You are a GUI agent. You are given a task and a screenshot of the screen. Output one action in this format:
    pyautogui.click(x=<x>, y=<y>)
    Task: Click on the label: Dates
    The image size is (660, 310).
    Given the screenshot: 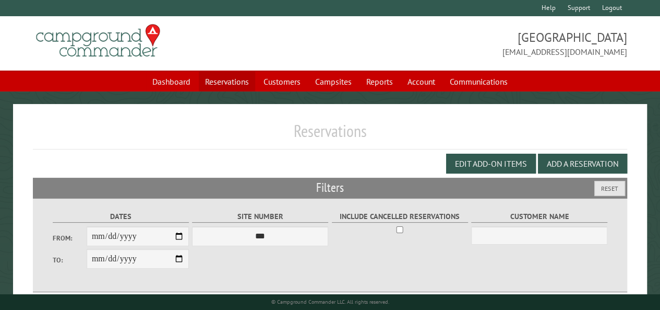 What is the action you would take?
    pyautogui.click(x=121, y=216)
    